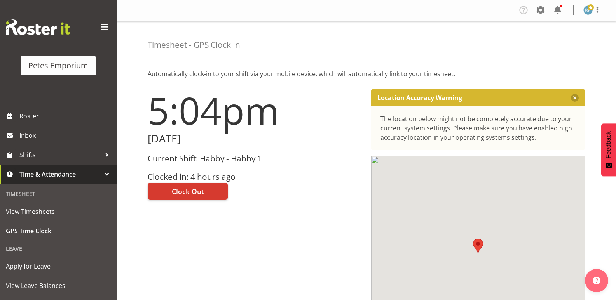  What do you see at coordinates (478, 128) in the screenshot?
I see `div: The location below might not be completely accurate due to your current system settings. Please m...` at bounding box center [478, 128].